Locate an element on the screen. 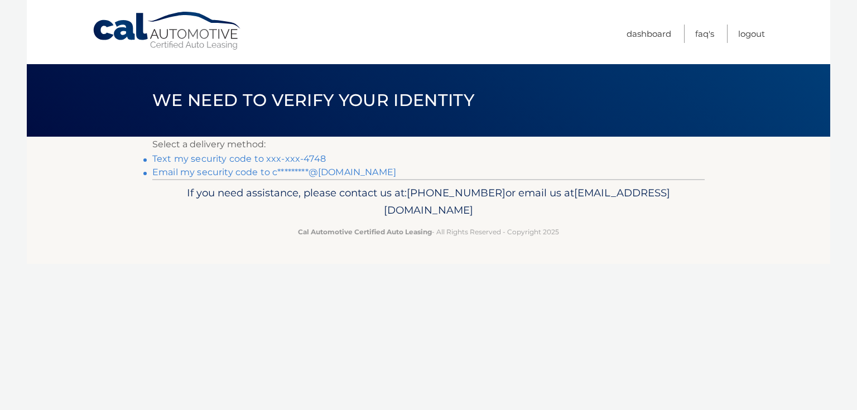  p: If you need assistance, please contact us at: or email us at is located at coordinates (428, 202).